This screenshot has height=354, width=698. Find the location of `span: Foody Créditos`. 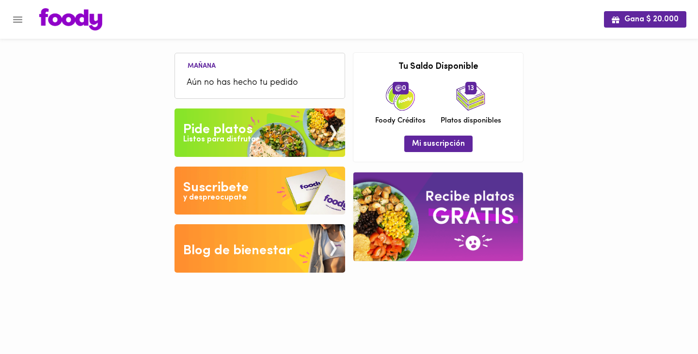

span: Foody Créditos is located at coordinates (400, 121).